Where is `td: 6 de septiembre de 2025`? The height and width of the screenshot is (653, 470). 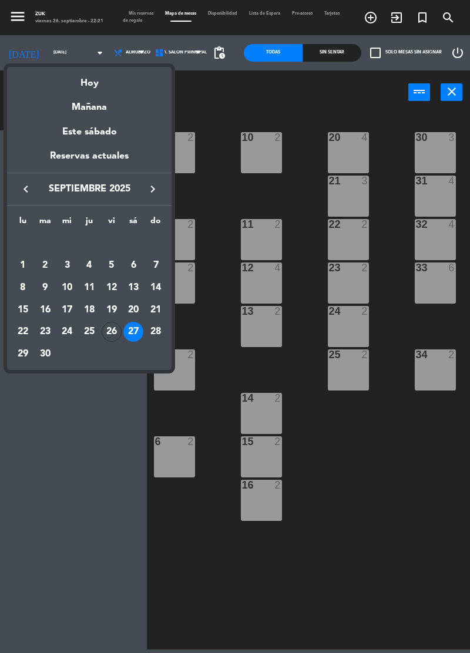 td: 6 de septiembre de 2025 is located at coordinates (134, 265).